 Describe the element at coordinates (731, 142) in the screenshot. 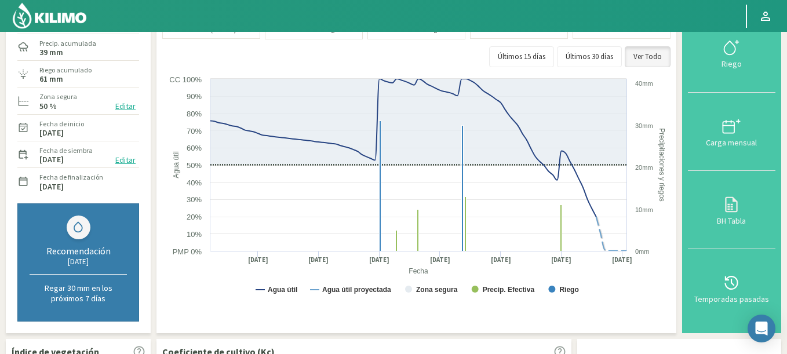

I see `div: Carga mensual` at that location.